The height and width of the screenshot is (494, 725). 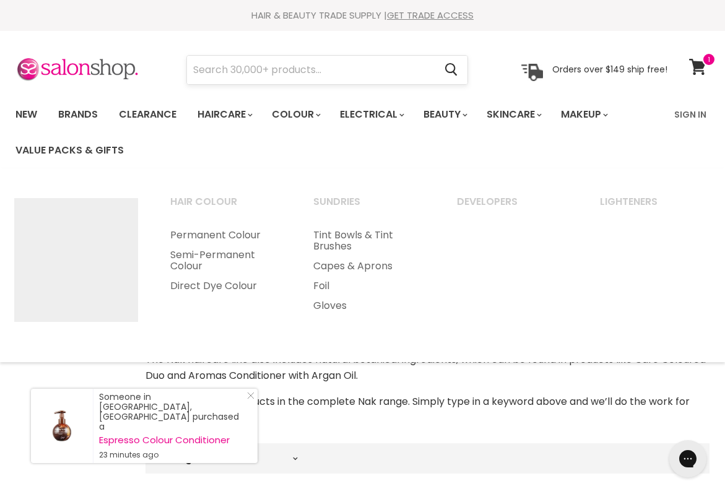 What do you see at coordinates (327, 70) in the screenshot?
I see `form: Product` at bounding box center [327, 70].